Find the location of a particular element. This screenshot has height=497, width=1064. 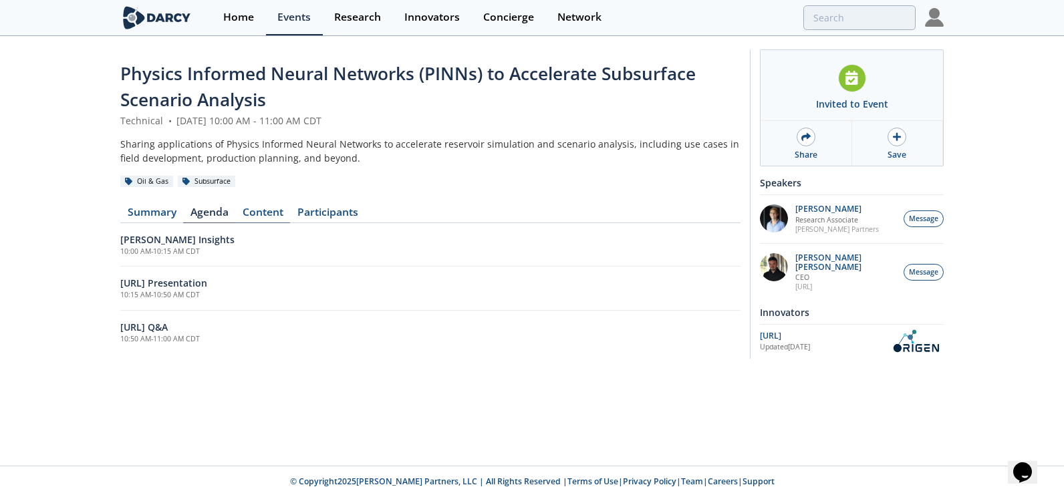

div: Events is located at coordinates (294, 17).